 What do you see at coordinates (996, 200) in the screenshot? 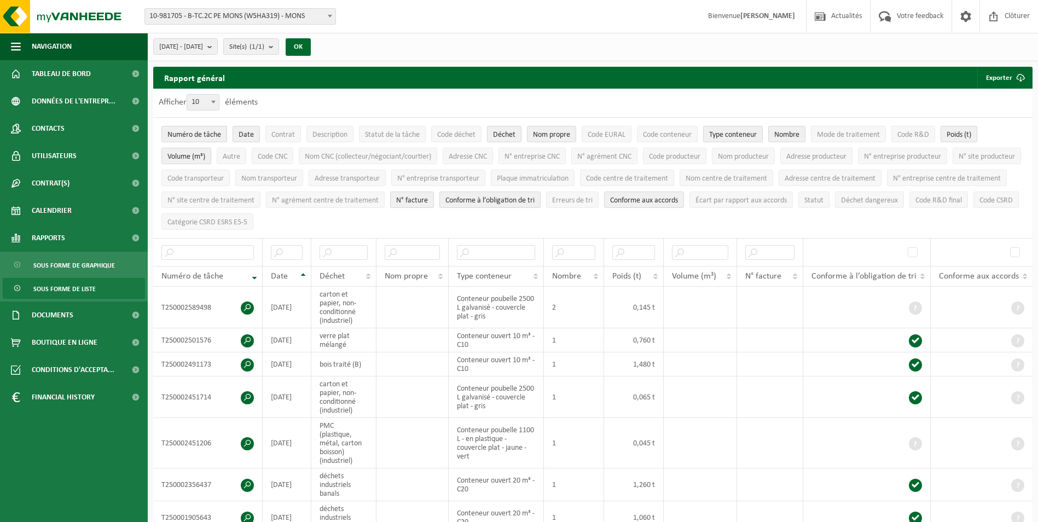
I see `span: Code CSRD` at bounding box center [996, 200].